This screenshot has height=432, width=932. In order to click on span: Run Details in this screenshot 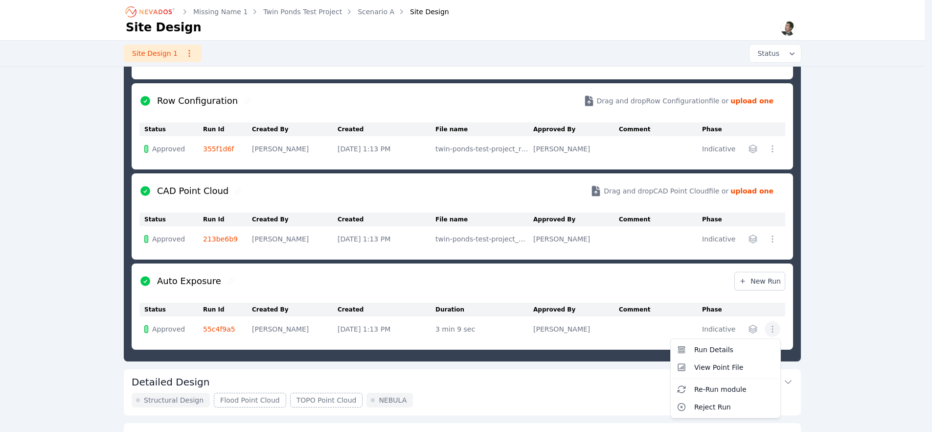, I will do `click(714, 349)`.